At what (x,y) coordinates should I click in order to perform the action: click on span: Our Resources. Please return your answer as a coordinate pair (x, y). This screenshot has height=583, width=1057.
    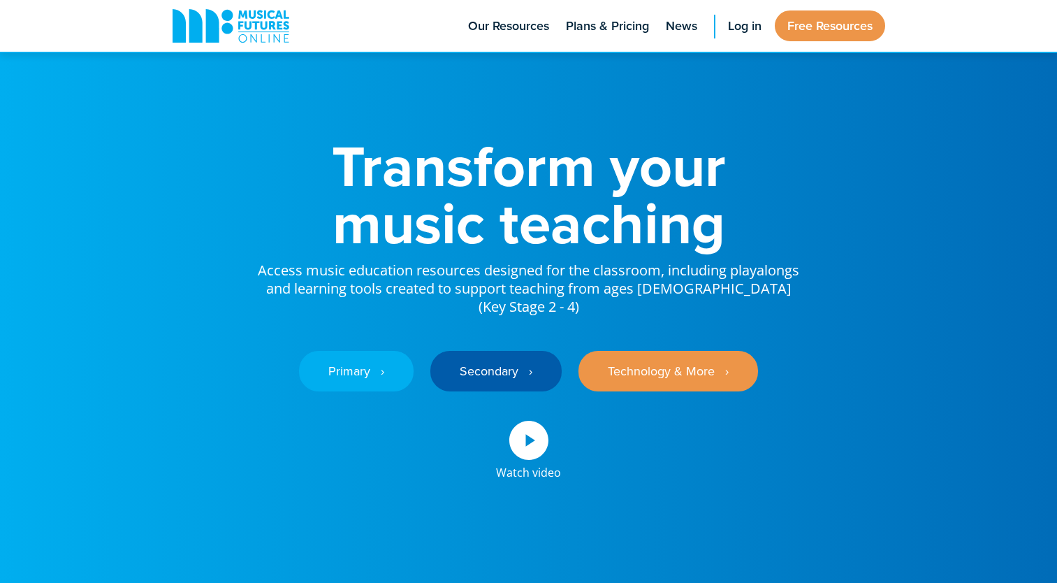
    Looking at the image, I should click on (509, 26).